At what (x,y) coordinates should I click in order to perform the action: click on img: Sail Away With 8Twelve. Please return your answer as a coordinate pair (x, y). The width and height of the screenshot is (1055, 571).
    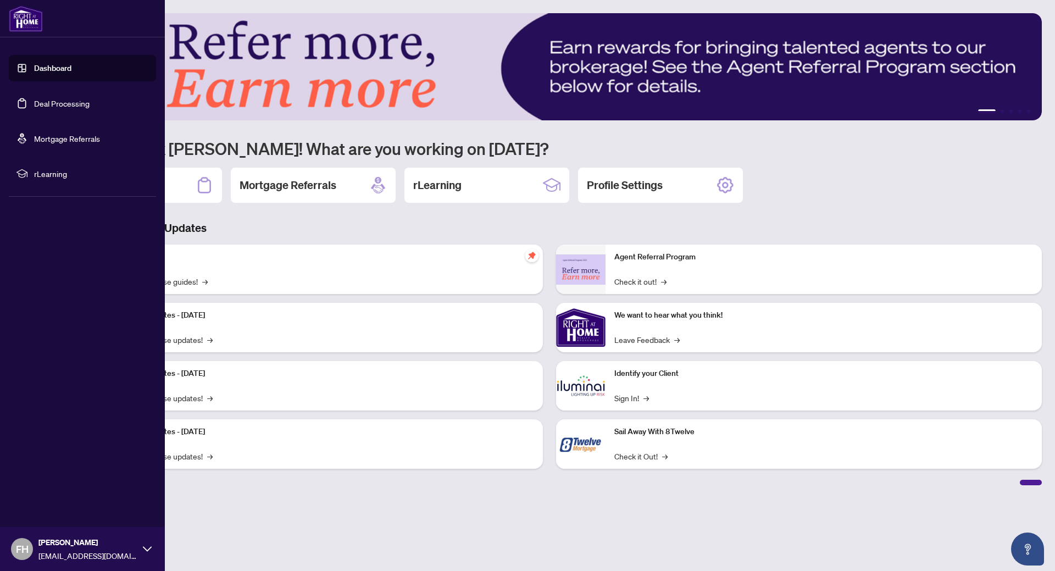
    Looking at the image, I should click on (581, 444).